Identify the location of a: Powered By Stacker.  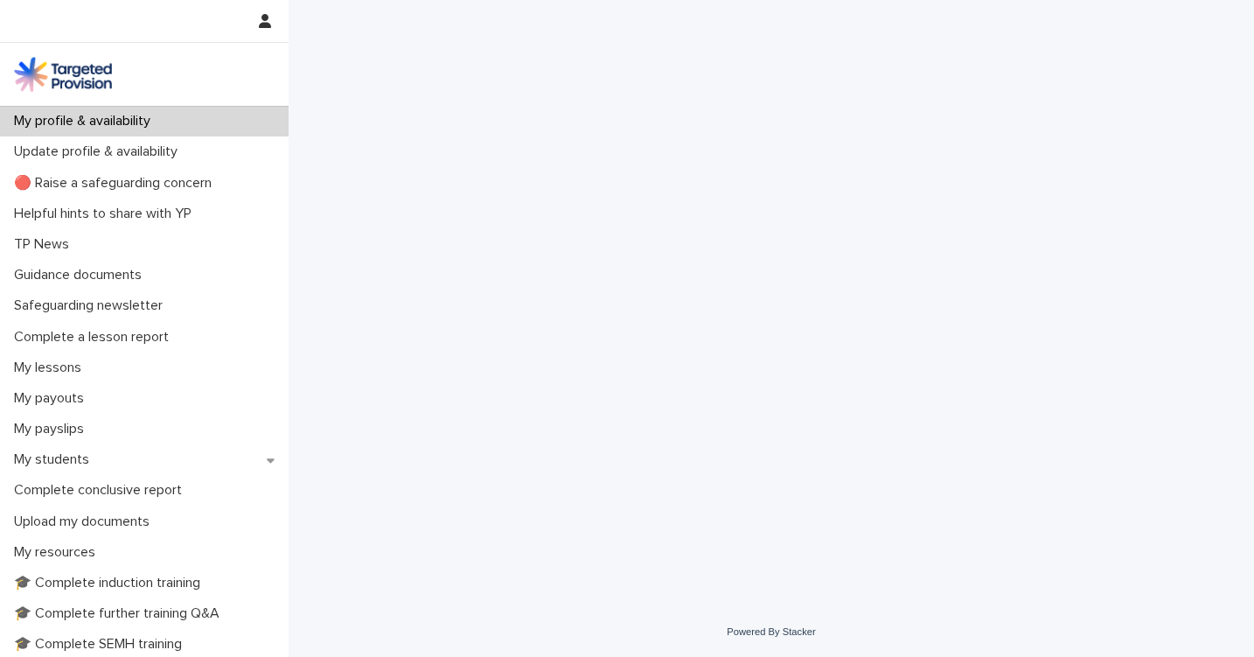
(770, 631).